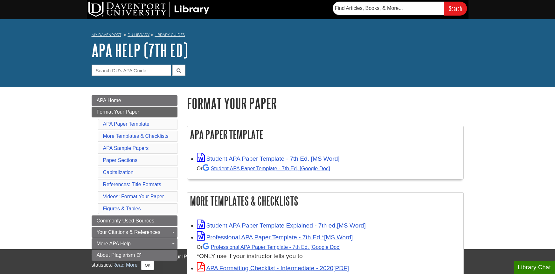 The width and height of the screenshot is (555, 274). Describe the element at coordinates (118, 172) in the screenshot. I see `a: Capitalization` at that location.